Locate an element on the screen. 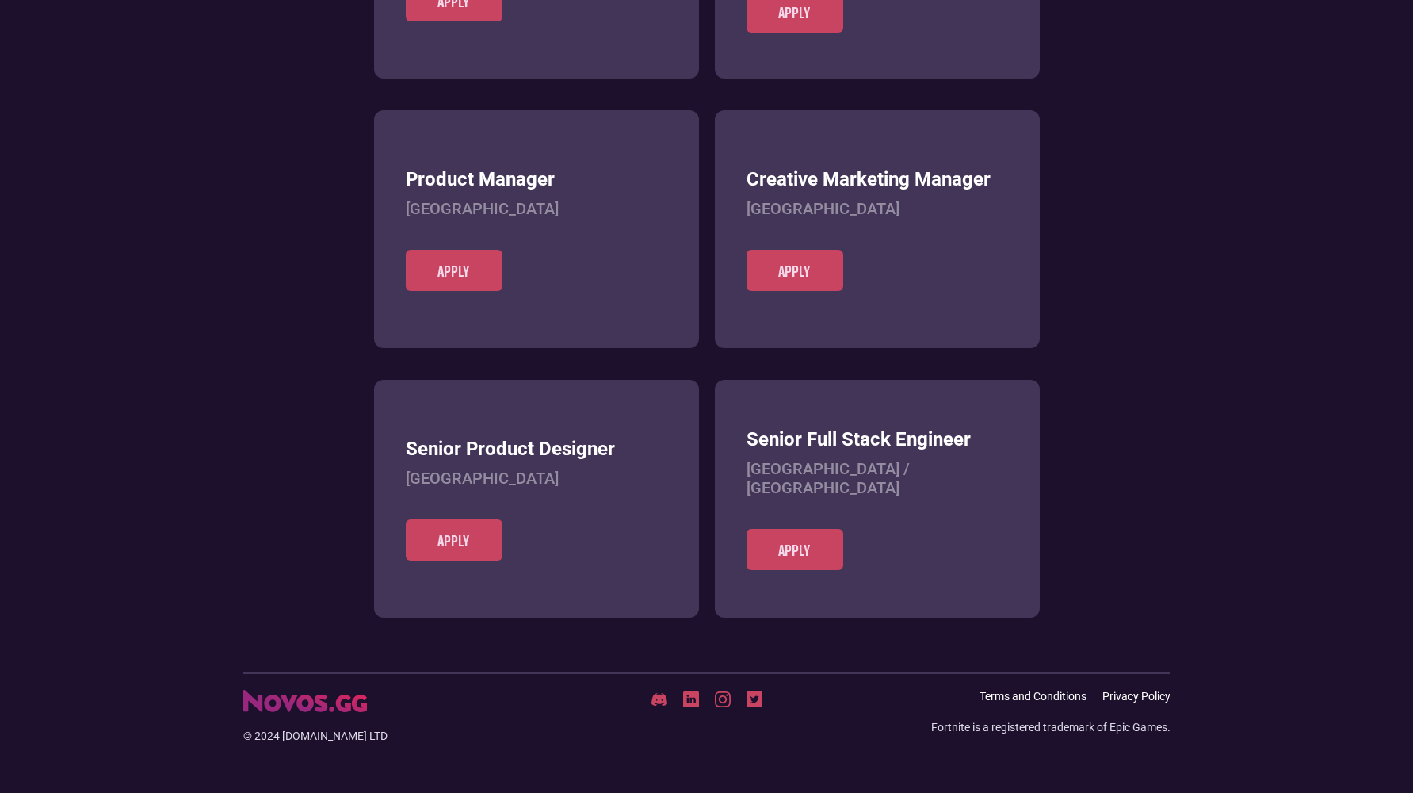  a: Privacy Policy is located at coordinates (1137, 696).